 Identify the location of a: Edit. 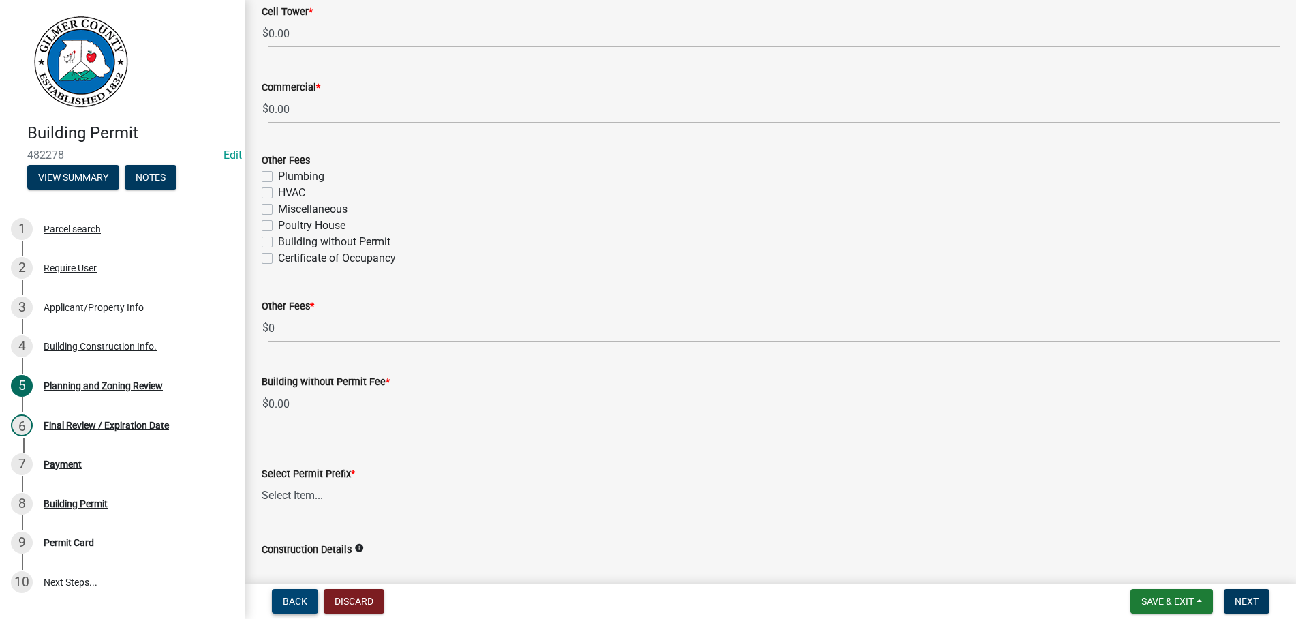
(232, 155).